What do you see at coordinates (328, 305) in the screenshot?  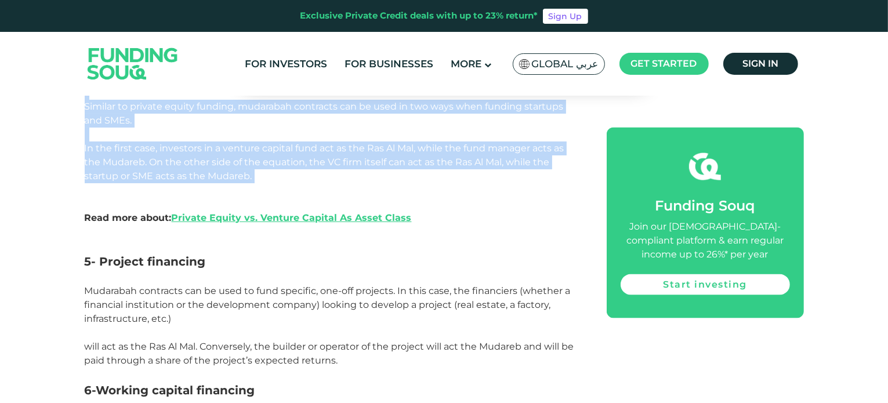 I see `span: Mudarabah contracts can be used to fund specific, one-off projects. In this case, the financiers ...` at bounding box center [328, 305].